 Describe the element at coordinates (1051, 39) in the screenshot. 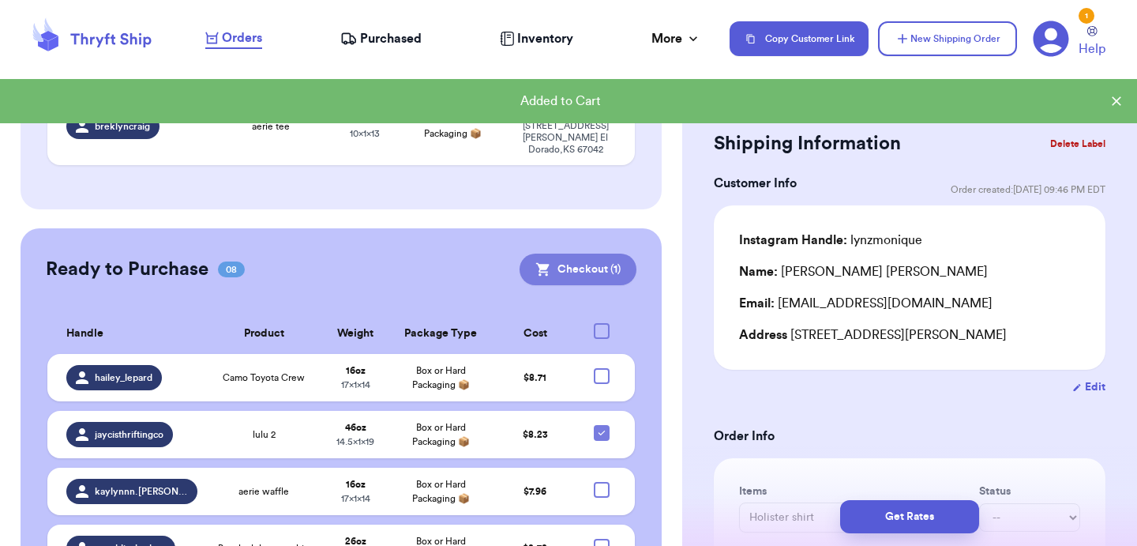

I see `a: 1` at that location.